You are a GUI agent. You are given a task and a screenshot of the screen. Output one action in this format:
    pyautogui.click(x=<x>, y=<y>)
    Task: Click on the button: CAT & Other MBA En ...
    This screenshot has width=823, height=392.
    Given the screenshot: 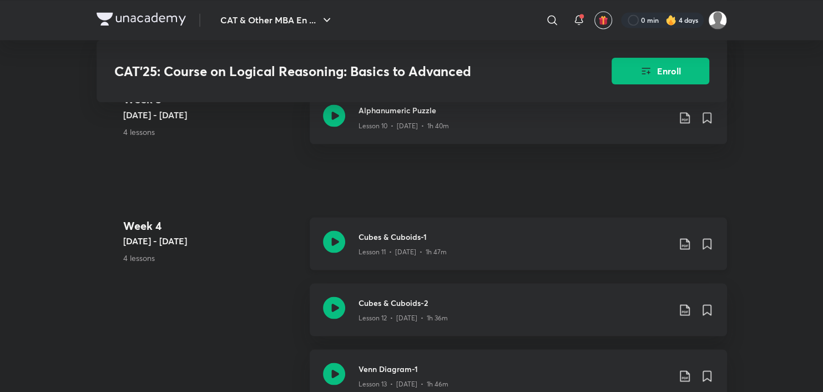 What is the action you would take?
    pyautogui.click(x=277, y=20)
    